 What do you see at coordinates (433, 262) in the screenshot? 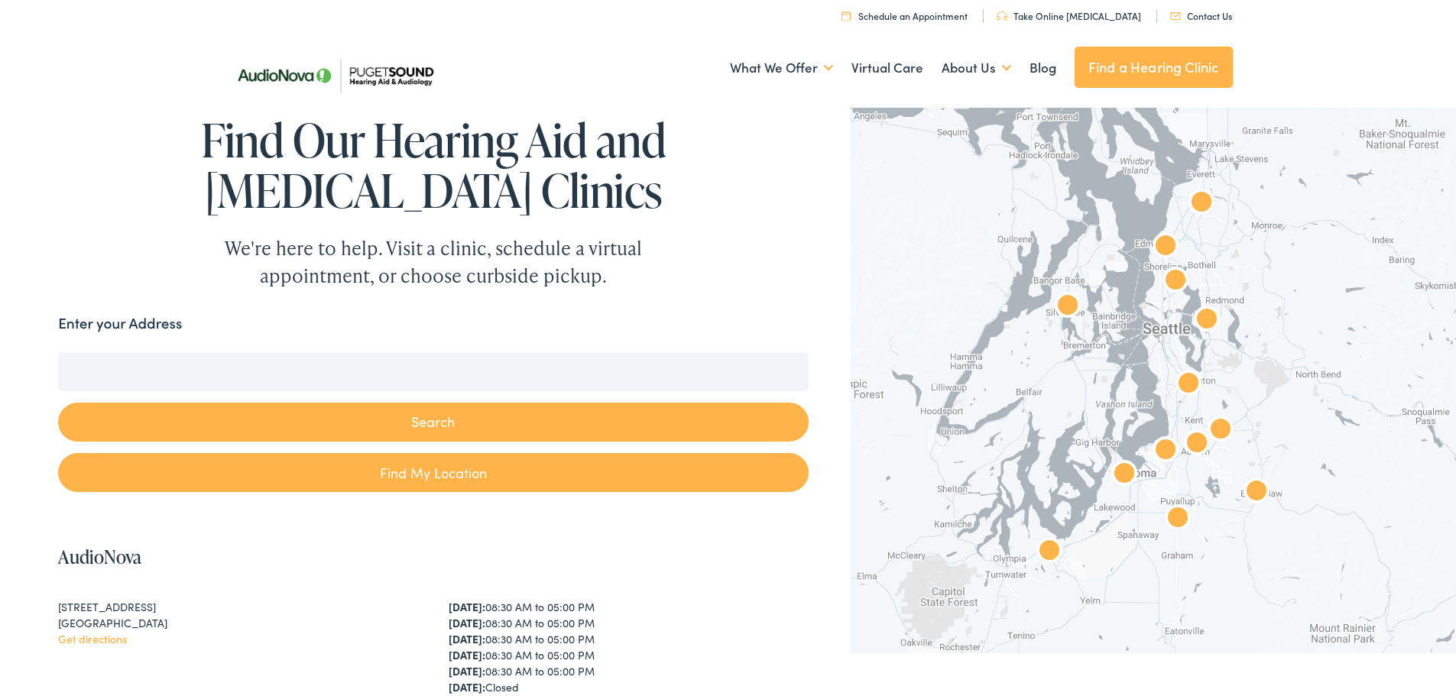
I see `div: We're here to help. Visit a clinic, schedule a virtual appointment, or choose curbside pickup.` at bounding box center [433, 262].